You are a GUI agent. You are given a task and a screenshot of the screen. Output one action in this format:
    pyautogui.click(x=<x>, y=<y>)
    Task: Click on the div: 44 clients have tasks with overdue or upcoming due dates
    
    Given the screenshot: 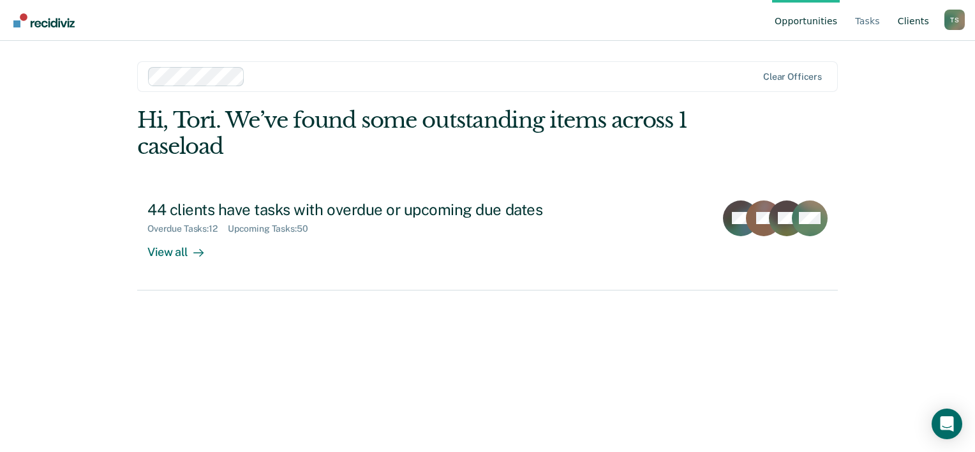 What is the action you would take?
    pyautogui.click(x=371, y=209)
    